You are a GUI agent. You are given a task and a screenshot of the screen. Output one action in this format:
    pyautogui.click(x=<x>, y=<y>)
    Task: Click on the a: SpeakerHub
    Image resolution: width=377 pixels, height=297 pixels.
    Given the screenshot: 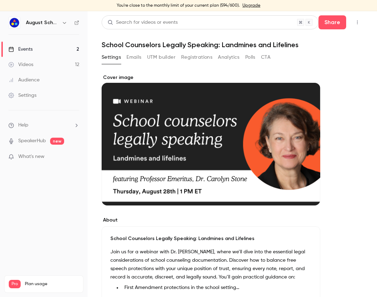 What is the action you would take?
    pyautogui.click(x=32, y=141)
    